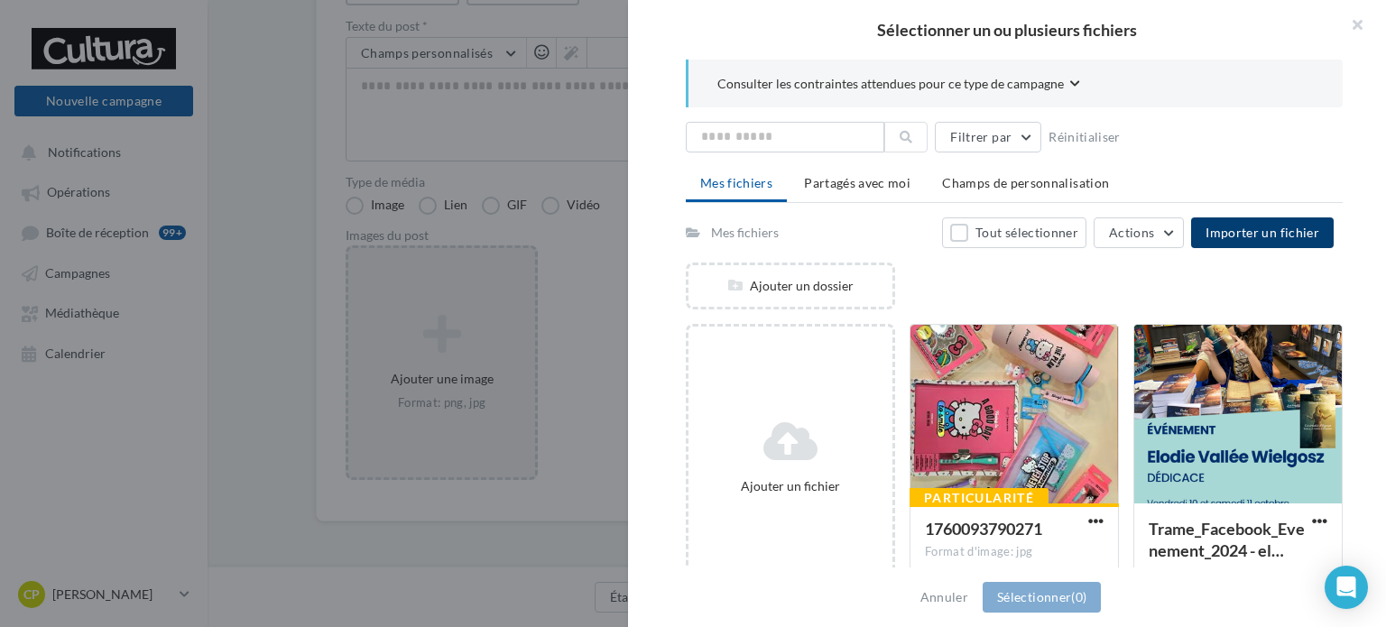 This screenshot has height=627, width=1386. I want to click on button: Actions, so click(1139, 233).